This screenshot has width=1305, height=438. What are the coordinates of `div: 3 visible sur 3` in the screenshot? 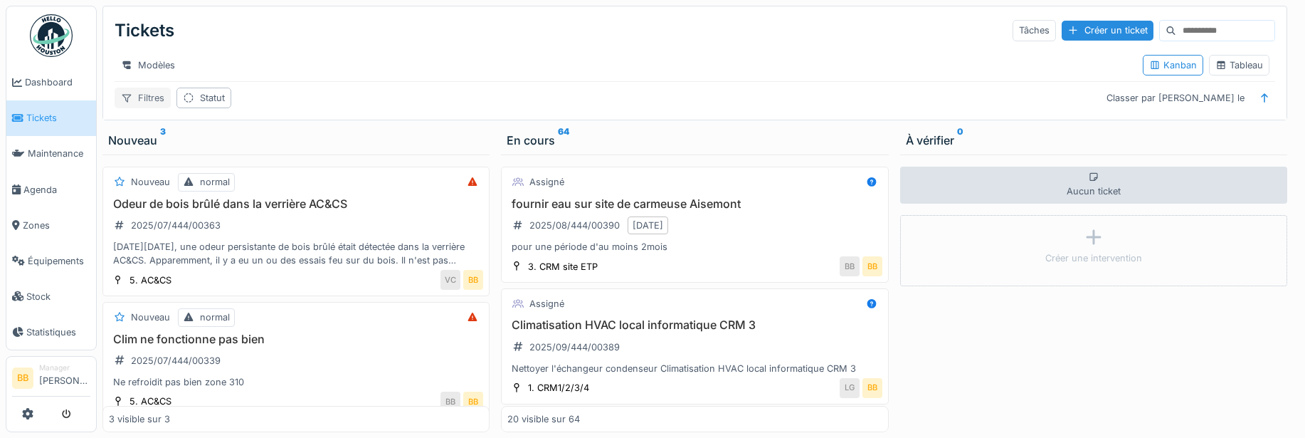 It's located at (139, 418).